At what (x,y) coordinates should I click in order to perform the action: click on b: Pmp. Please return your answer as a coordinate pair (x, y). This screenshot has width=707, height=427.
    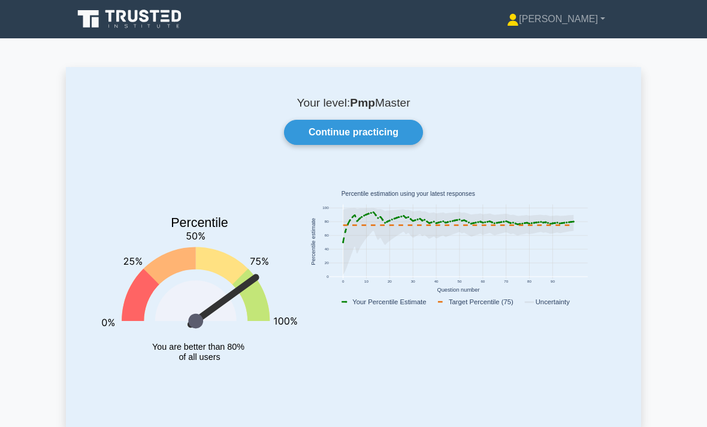
    Looking at the image, I should click on (363, 103).